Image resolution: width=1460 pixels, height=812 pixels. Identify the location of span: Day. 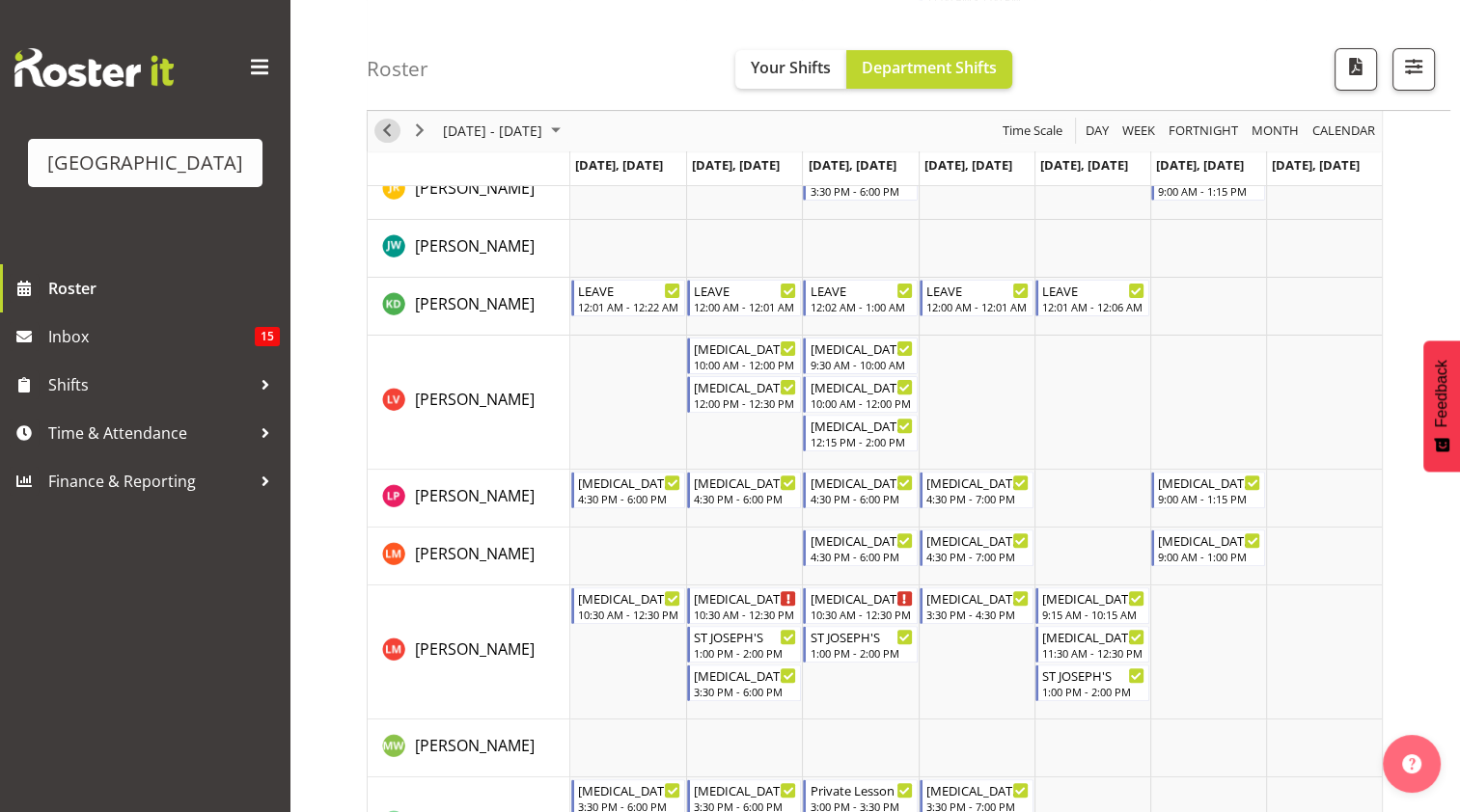
(1097, 131).